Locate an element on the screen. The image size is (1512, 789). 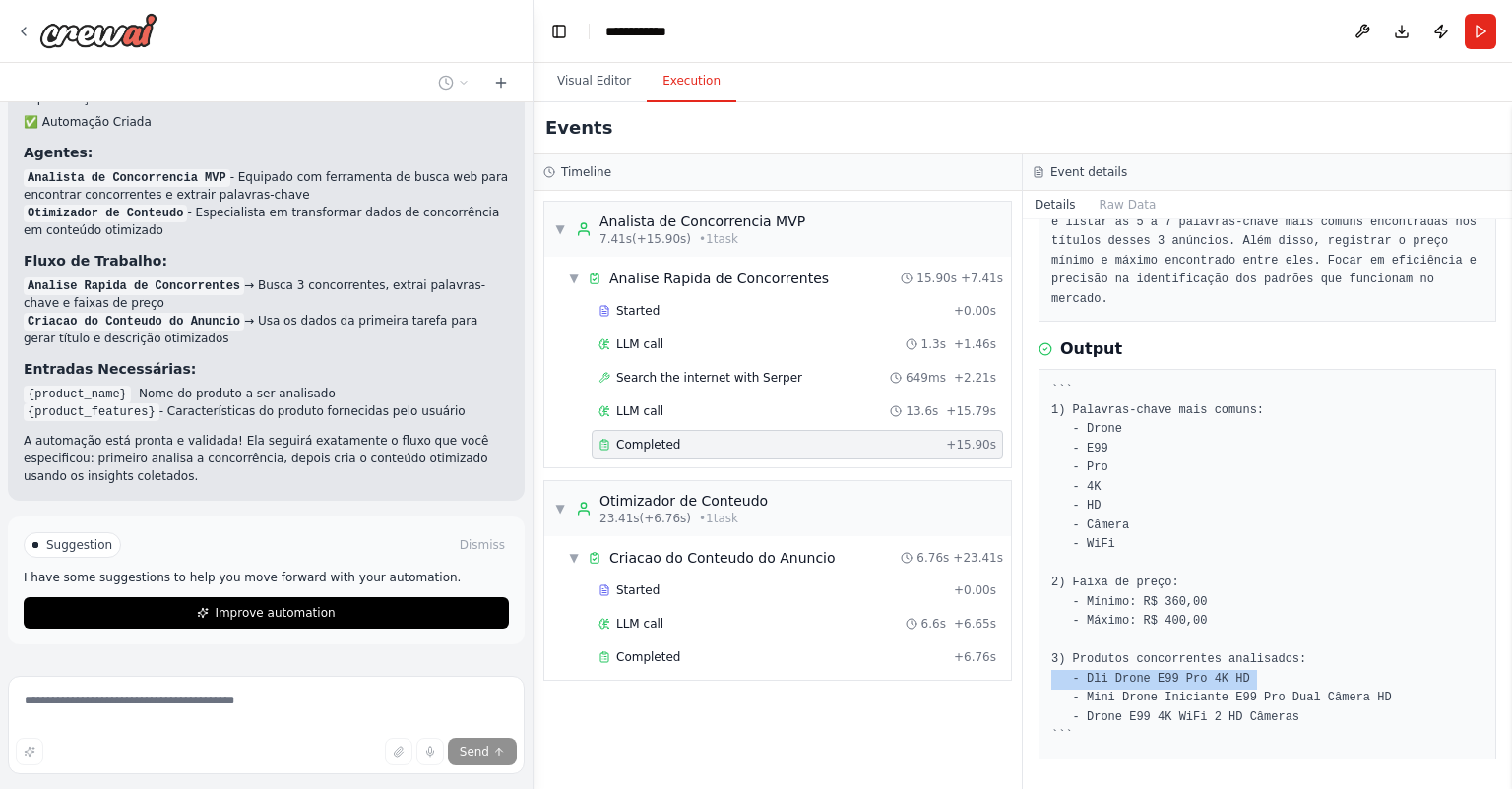
li: → Busca 3 concorrentes, extrai palavras-chave e faixas de preço is located at coordinates (266, 294).